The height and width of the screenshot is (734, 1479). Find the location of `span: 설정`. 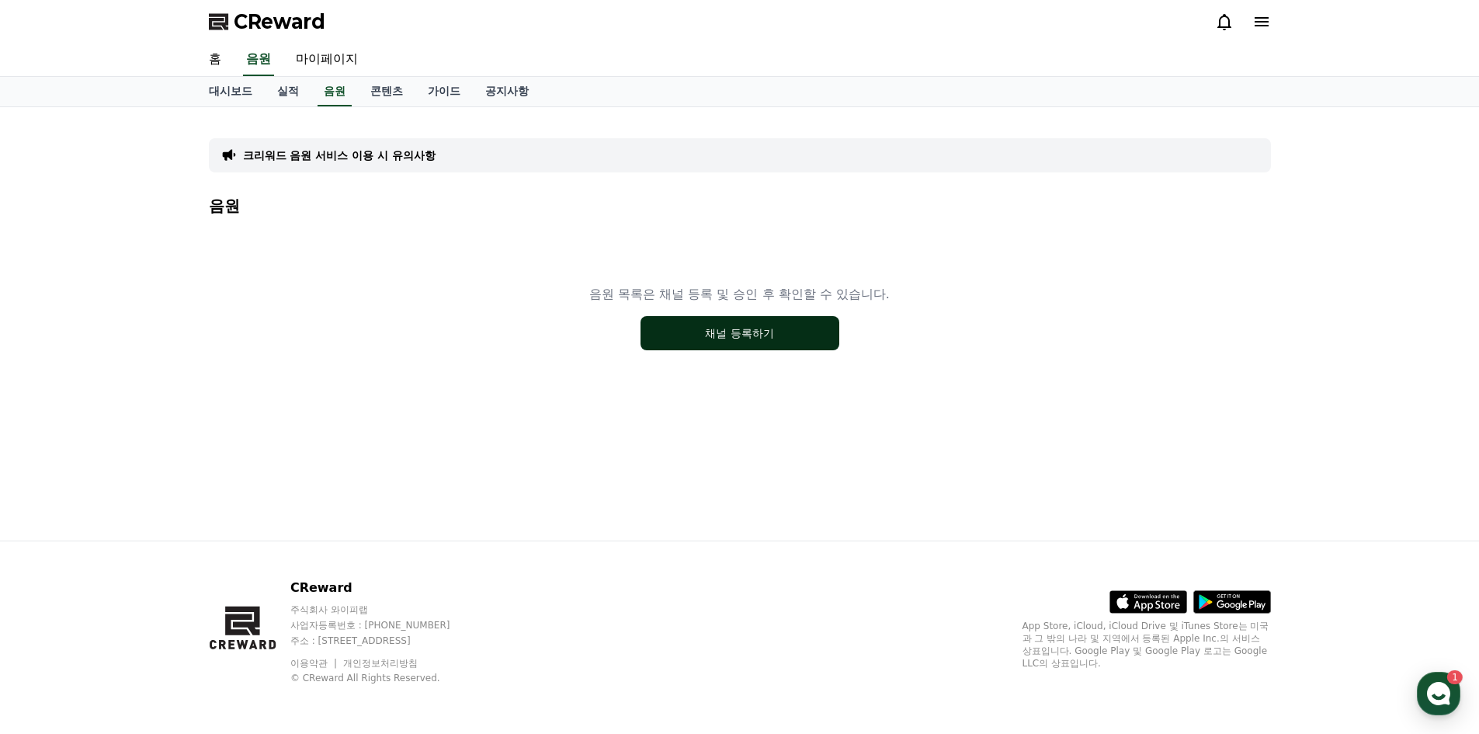

span: 설정 is located at coordinates (249, 522).